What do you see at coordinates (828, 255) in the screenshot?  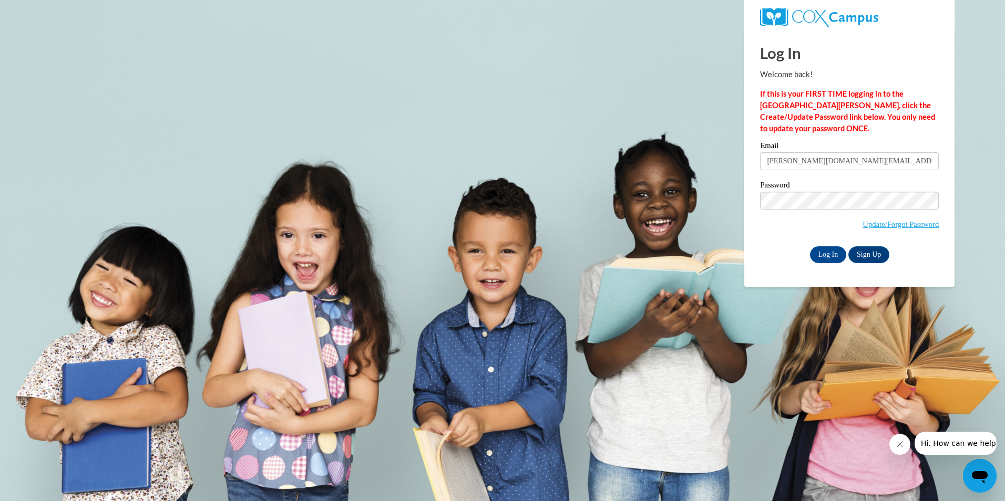 I see `input: Log In` at bounding box center [828, 255].